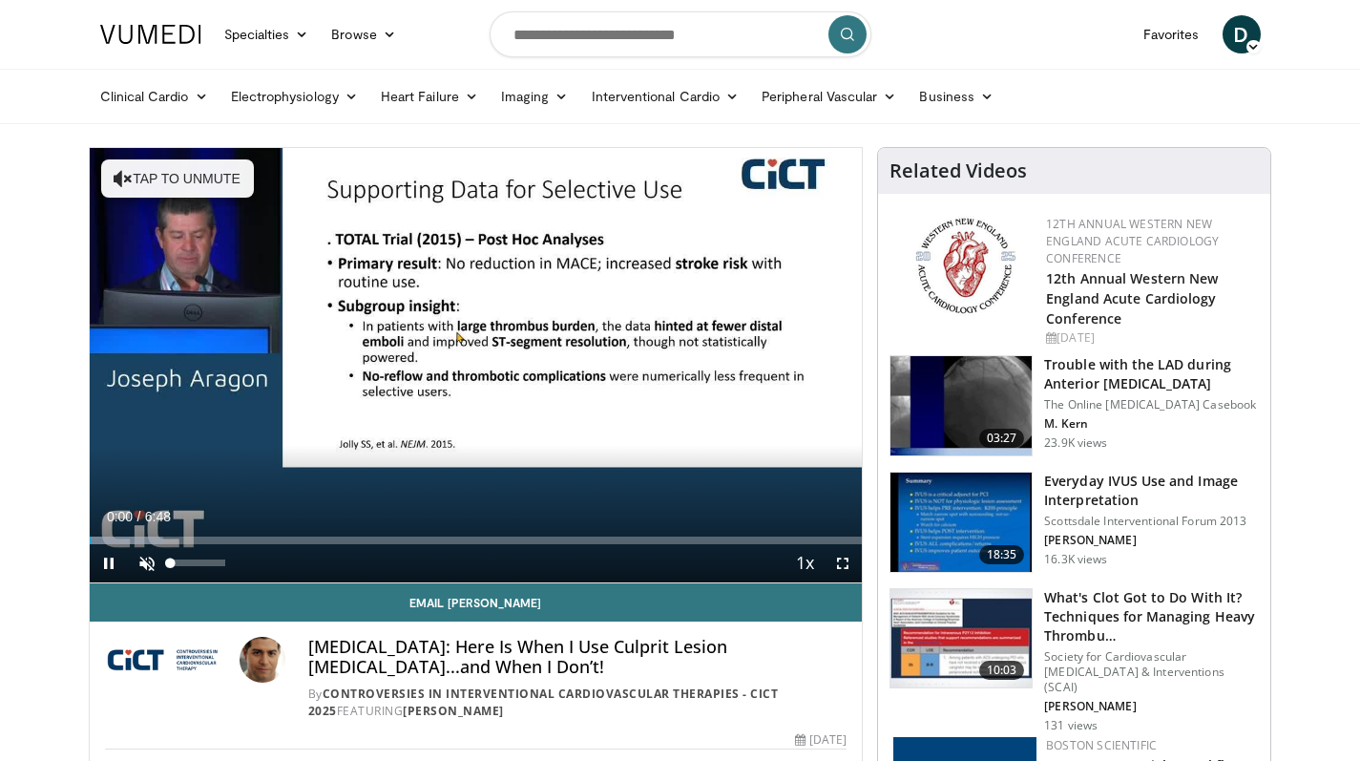  Describe the element at coordinates (476, 540) in the screenshot. I see `div: Progress Bar` at that location.